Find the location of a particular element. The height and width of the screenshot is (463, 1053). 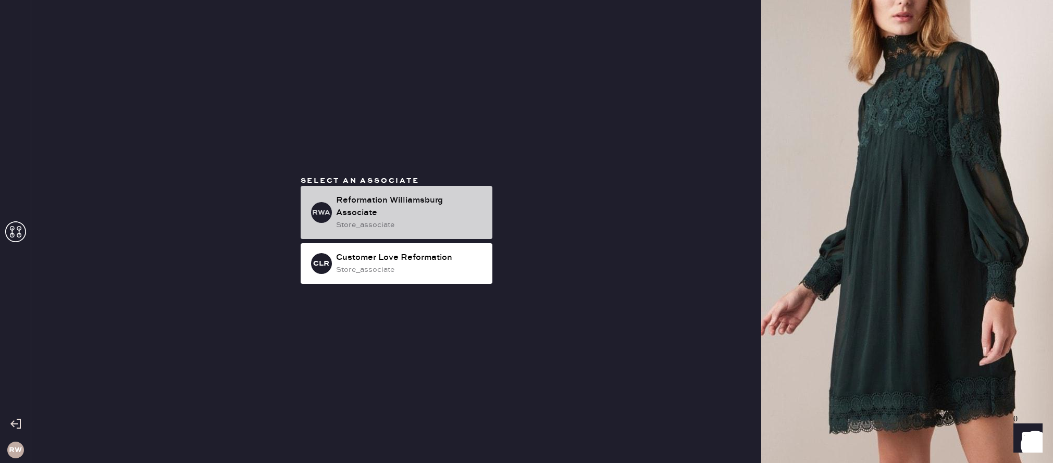

h3: CLR is located at coordinates (321, 264).